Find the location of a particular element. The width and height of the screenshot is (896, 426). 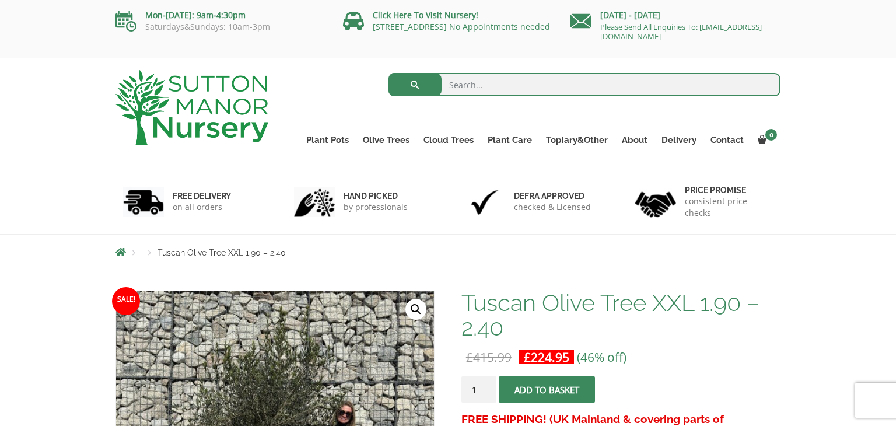

img: 1.jpg is located at coordinates (144, 202).